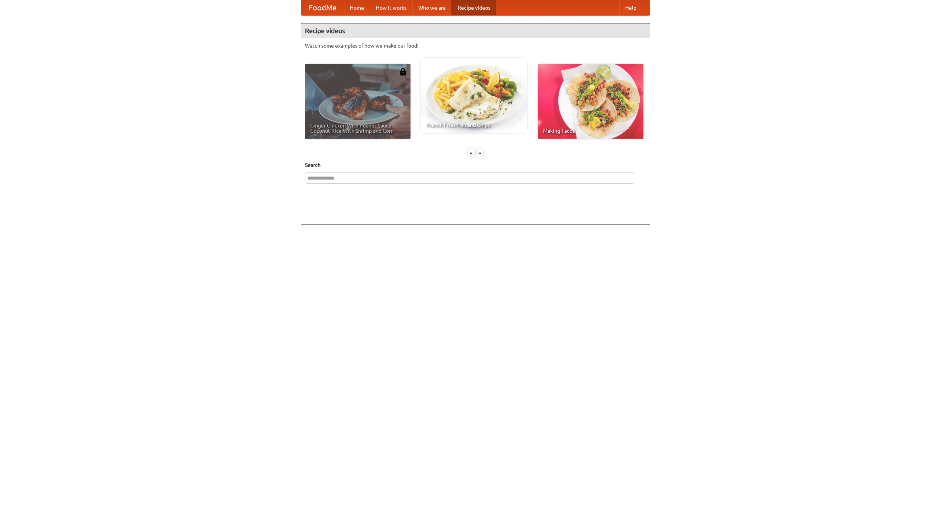 This screenshot has height=526, width=951. What do you see at coordinates (322, 8) in the screenshot?
I see `a: FoodMe` at bounding box center [322, 8].